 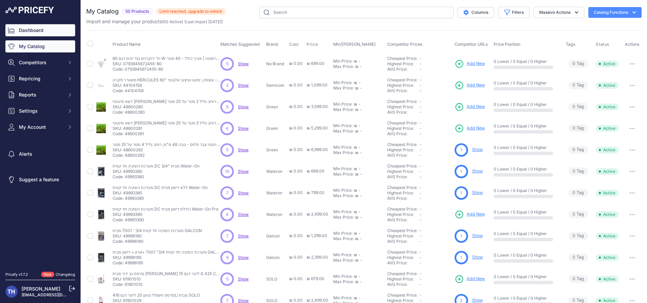 What do you see at coordinates (315, 193) in the screenshot?
I see `span: ₪ 799.00` at bounding box center [315, 193].